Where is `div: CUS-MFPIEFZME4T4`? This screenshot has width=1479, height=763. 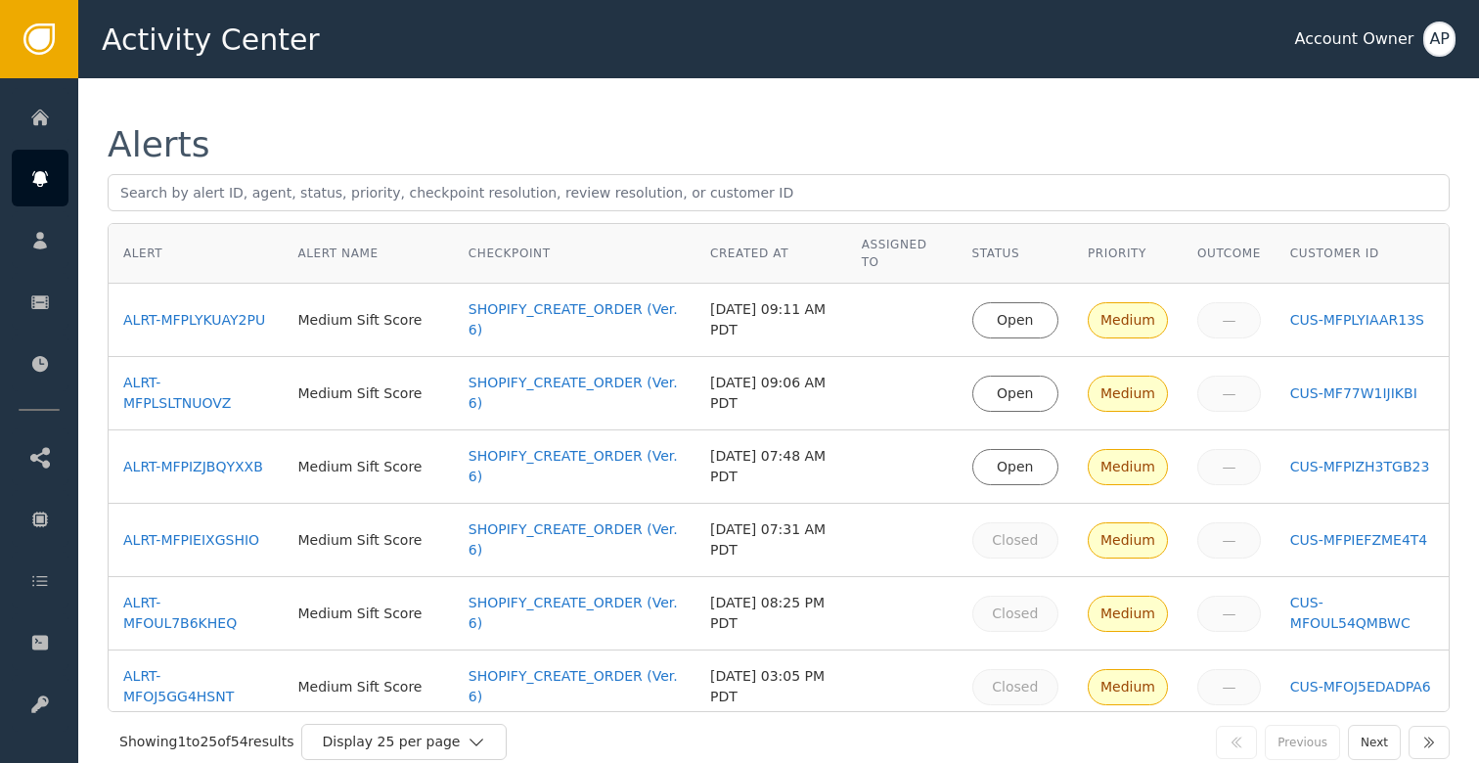 div: CUS-MFPIEFZME4T4 is located at coordinates (1362, 540).